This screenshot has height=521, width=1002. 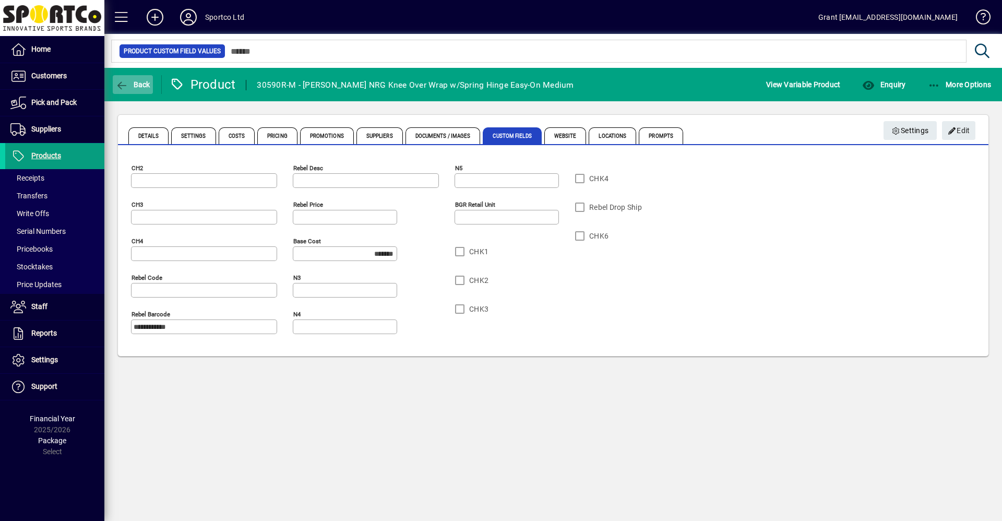 What do you see at coordinates (55, 360) in the screenshot?
I see `a: Settings` at bounding box center [55, 360].